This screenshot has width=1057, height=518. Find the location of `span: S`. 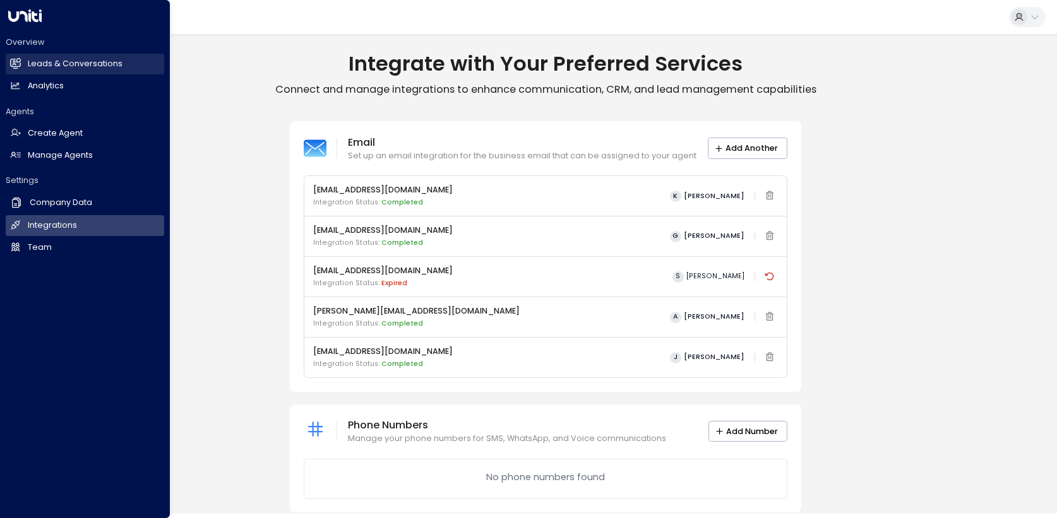

span: S is located at coordinates (678, 277).